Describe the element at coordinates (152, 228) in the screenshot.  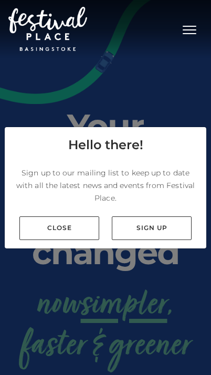
I see `a: Sign up` at that location.